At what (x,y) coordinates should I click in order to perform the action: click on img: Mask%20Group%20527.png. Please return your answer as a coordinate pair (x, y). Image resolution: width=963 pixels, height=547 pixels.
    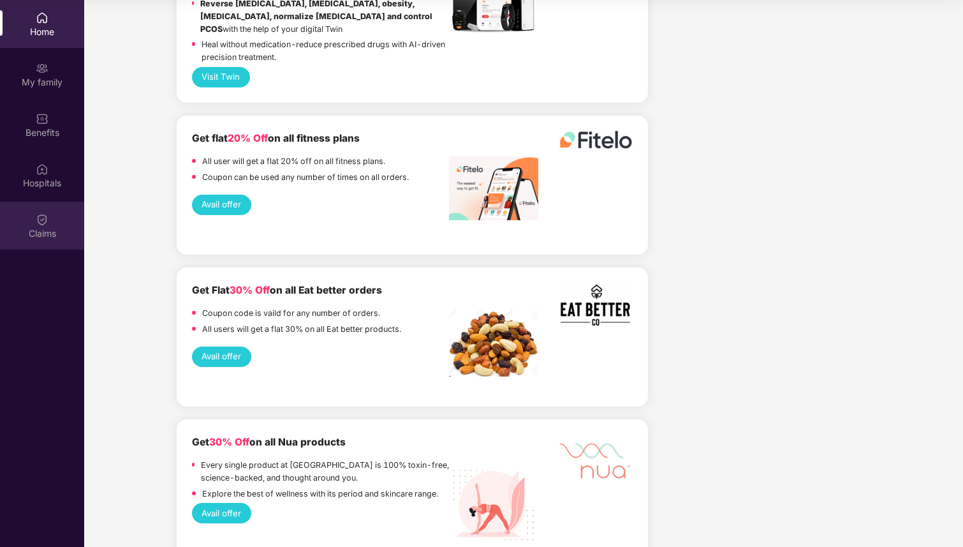
    Looking at the image, I should click on (596, 459).